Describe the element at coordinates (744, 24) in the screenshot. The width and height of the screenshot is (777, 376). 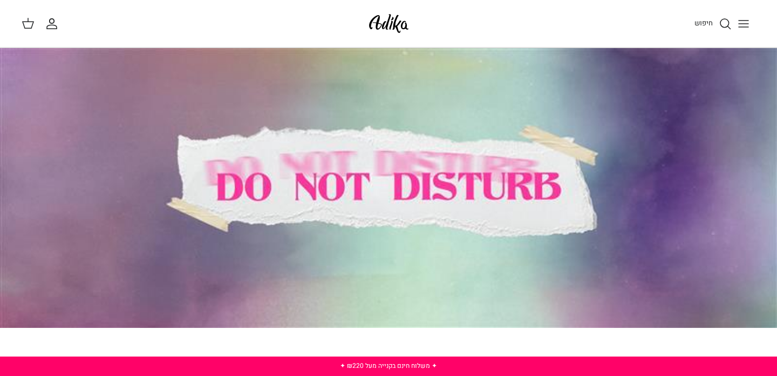
I see `button: Toggle menu` at that location.